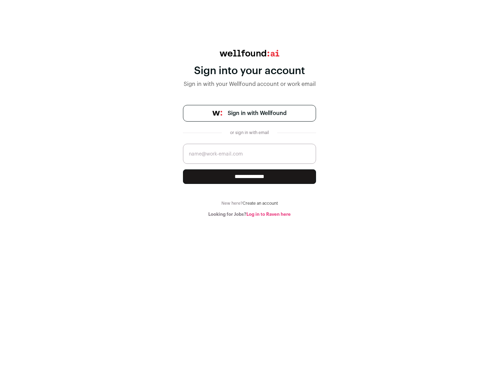 This screenshot has height=381, width=499. I want to click on div: New here?, so click(249, 203).